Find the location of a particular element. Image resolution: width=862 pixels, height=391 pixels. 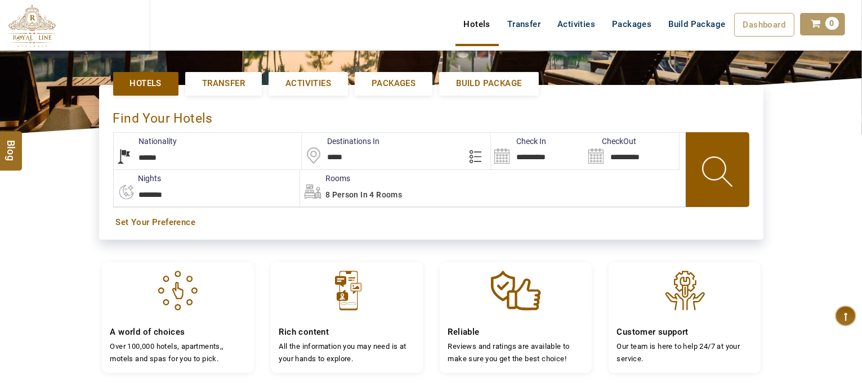

p: All the information you may need is at your hands to explore. is located at coordinates (347, 353).